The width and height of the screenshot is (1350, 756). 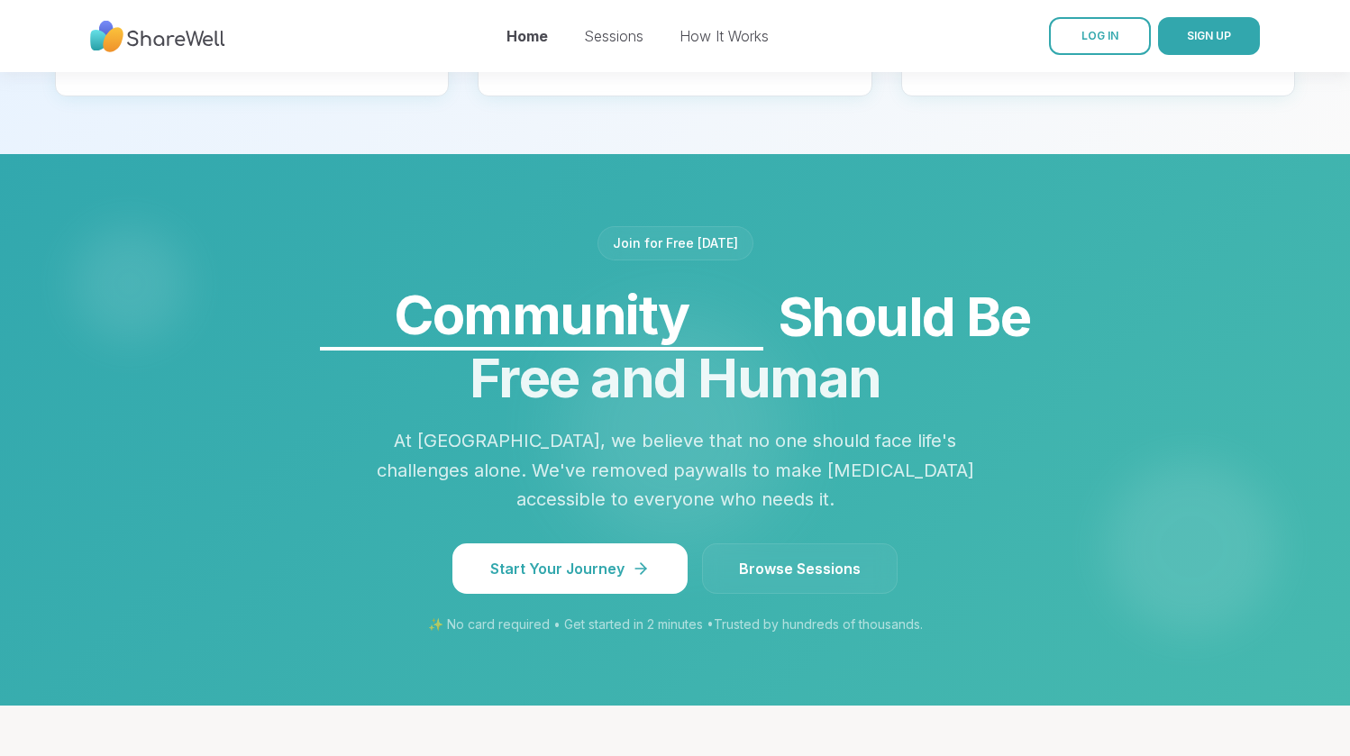 What do you see at coordinates (158, 36) in the screenshot?
I see `img: ShareWell Nav Logo` at bounding box center [158, 36].